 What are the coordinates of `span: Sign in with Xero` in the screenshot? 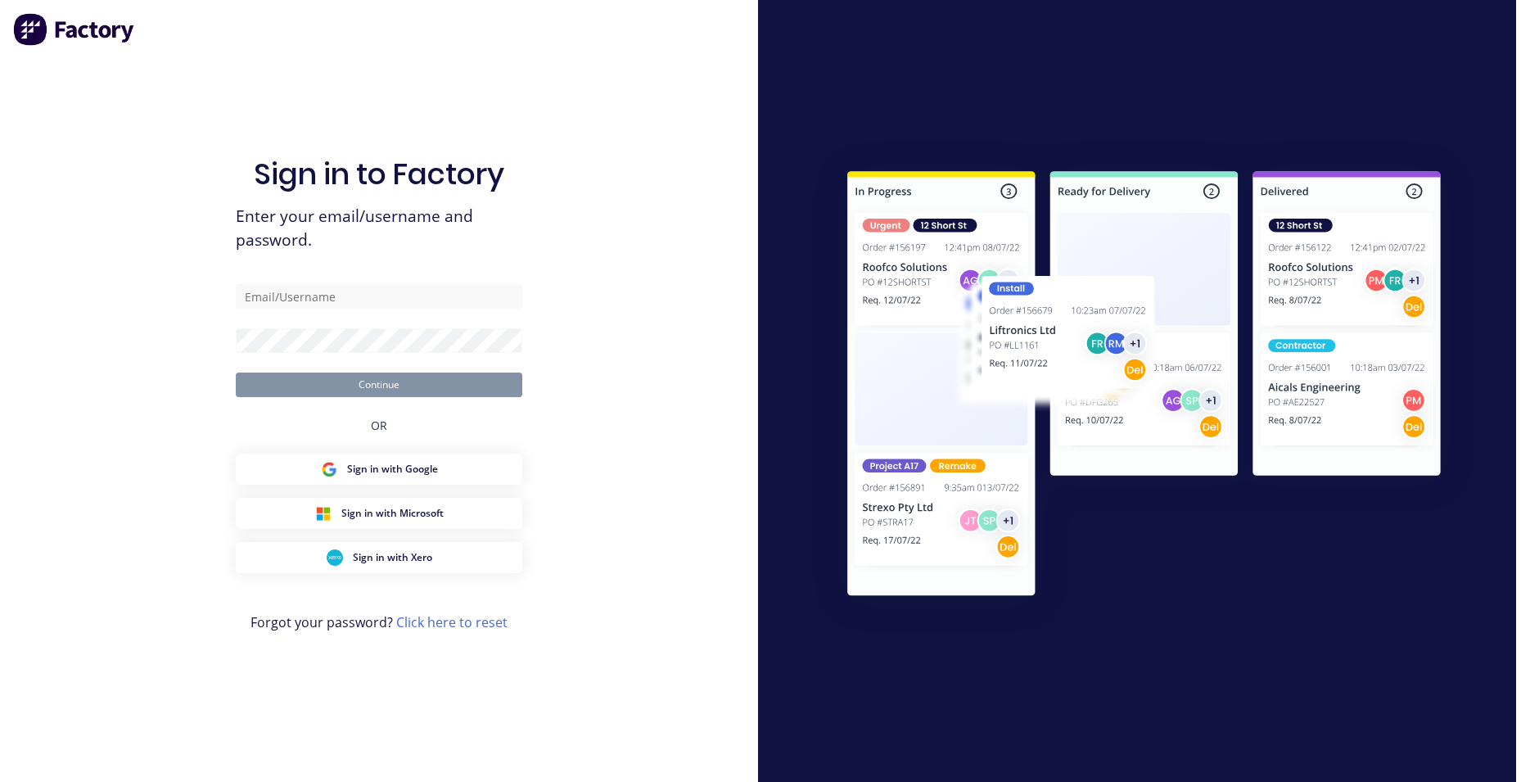 It's located at (392, 557).